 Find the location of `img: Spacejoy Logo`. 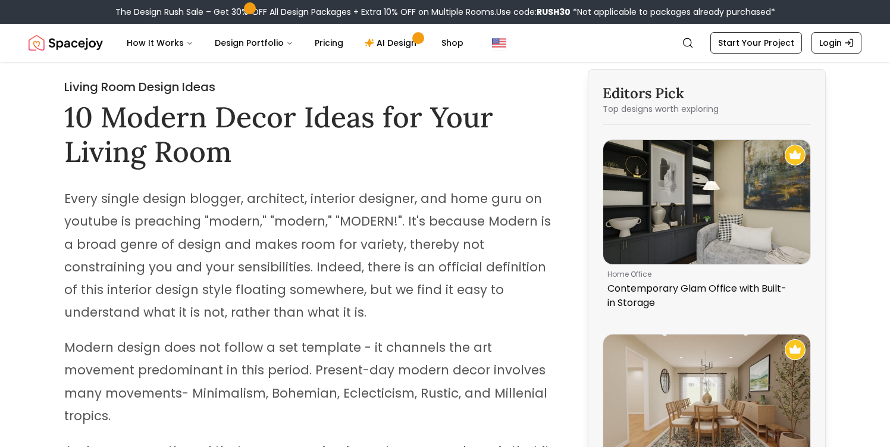

img: Spacejoy Logo is located at coordinates (65, 43).